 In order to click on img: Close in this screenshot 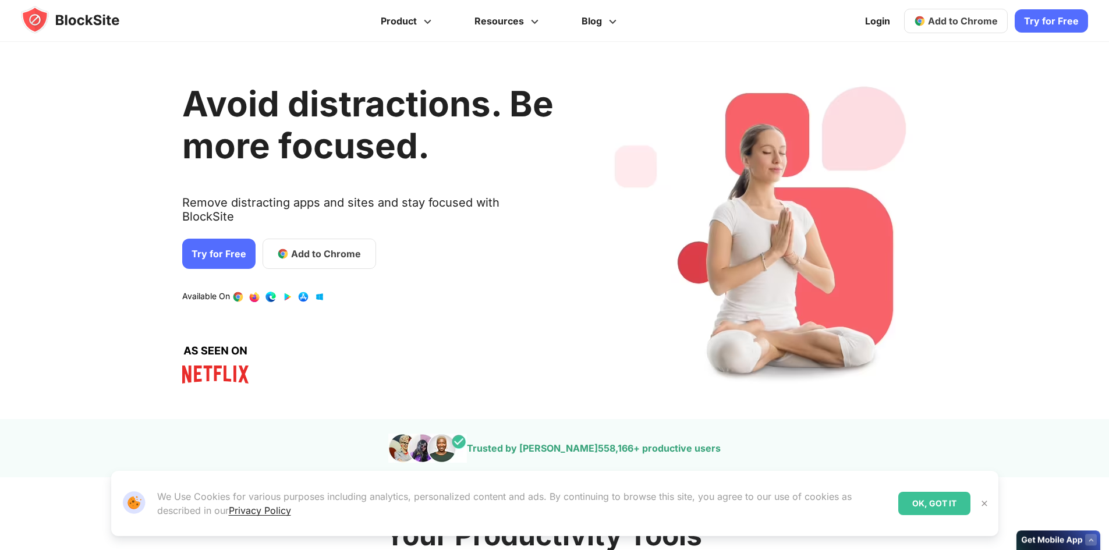, I will do `click(984, 504)`.